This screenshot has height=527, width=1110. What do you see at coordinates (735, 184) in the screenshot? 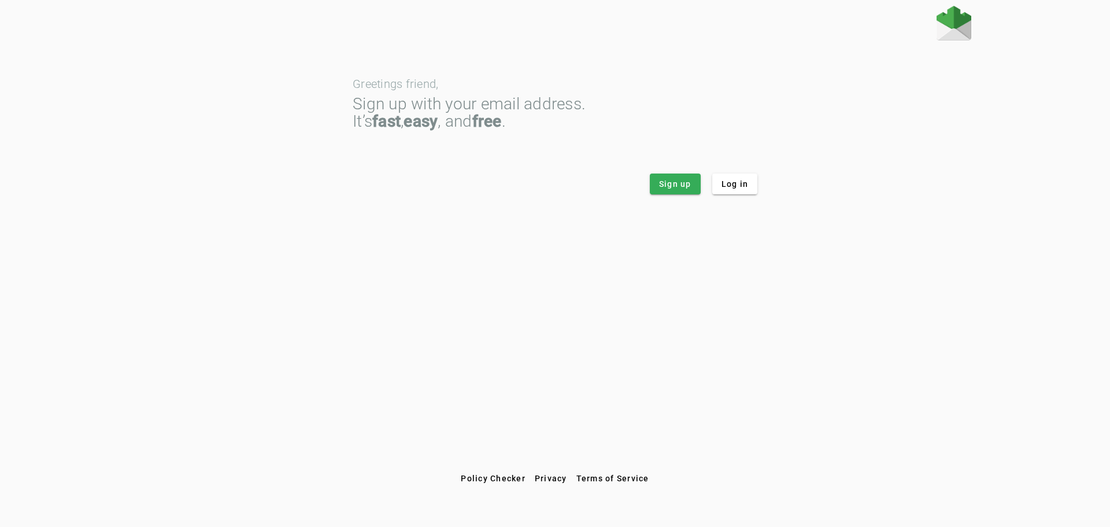
I see `button: Log in` at bounding box center [735, 184].